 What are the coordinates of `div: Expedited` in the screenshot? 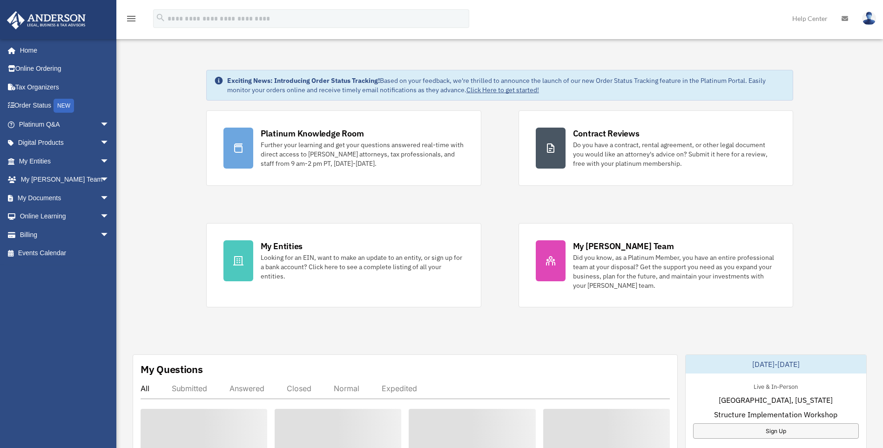 It's located at (400, 388).